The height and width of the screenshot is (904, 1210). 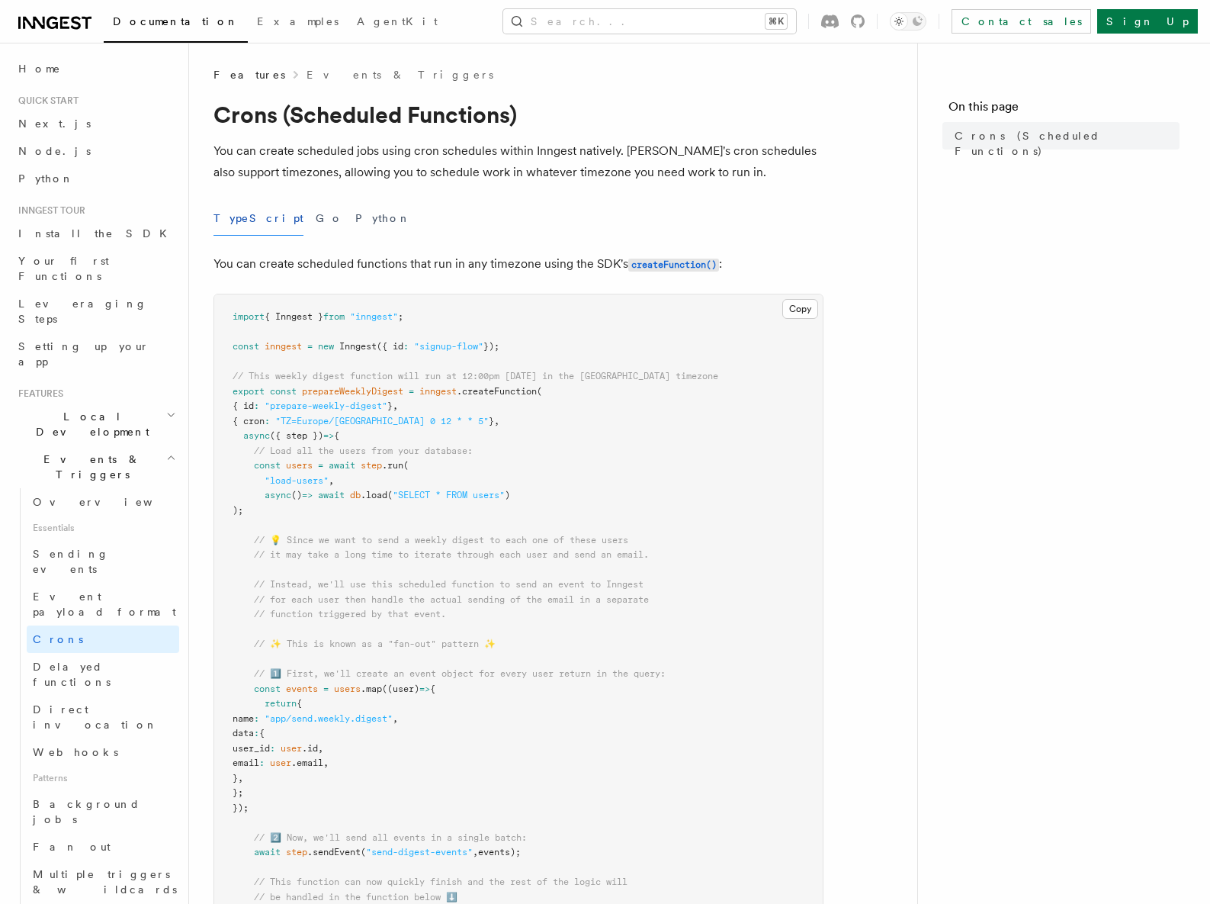 What do you see at coordinates (350, 614) in the screenshot?
I see `span: // function triggered by that event.` at bounding box center [350, 614].